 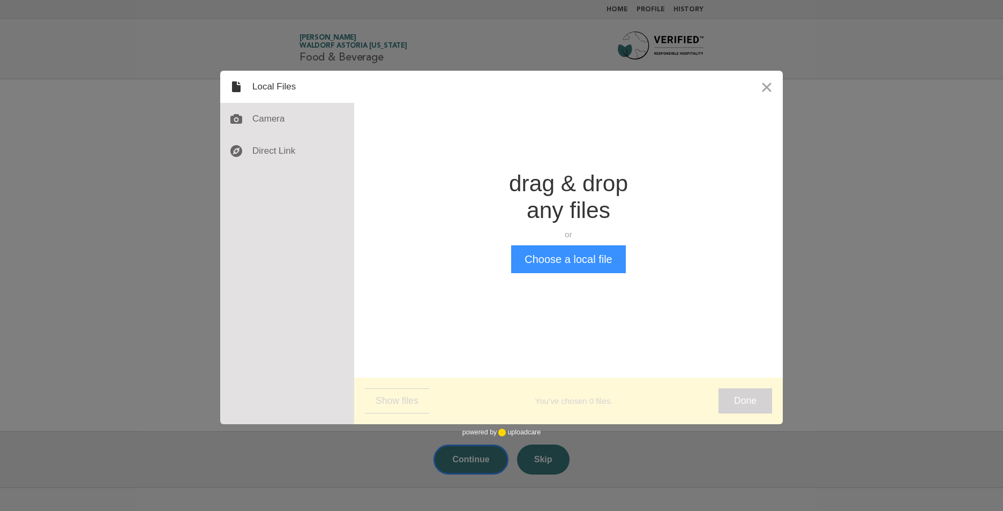 I want to click on button: Show files, so click(x=397, y=401).